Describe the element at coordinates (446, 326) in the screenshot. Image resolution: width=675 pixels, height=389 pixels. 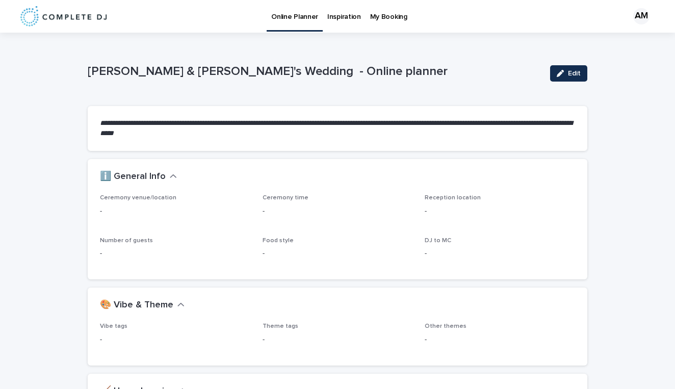
I see `span: Other themes` at that location.